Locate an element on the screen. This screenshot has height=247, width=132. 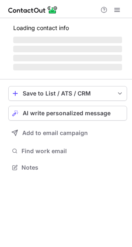
button: Notes is located at coordinates (68, 168).